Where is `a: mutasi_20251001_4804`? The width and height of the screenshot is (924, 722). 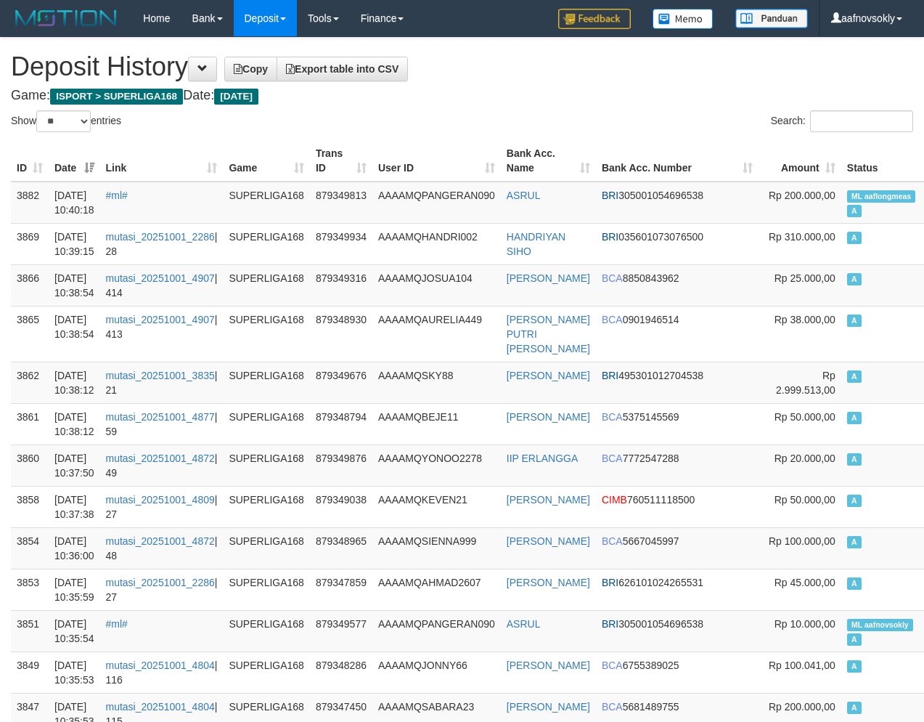 a: mutasi_20251001_4804 is located at coordinates (160, 665).